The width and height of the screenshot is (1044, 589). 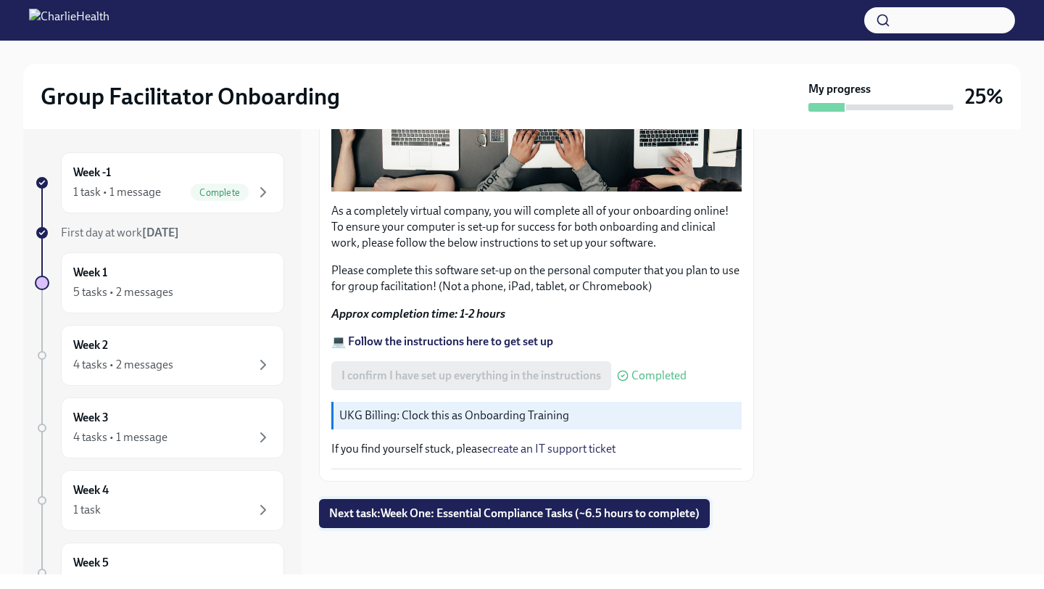 What do you see at coordinates (659, 376) in the screenshot?
I see `span: Completed` at bounding box center [659, 376].